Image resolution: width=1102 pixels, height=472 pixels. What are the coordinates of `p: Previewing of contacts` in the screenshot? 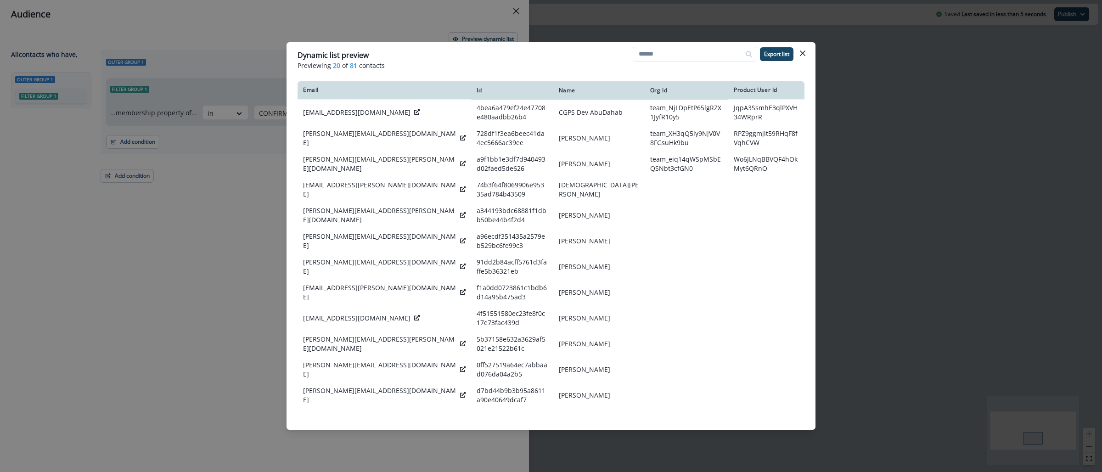 It's located at (551, 65).